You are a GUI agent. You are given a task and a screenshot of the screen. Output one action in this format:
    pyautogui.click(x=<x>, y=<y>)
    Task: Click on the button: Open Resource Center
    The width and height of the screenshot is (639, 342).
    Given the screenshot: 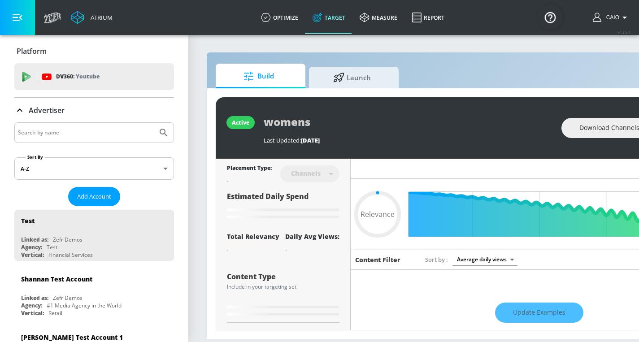 What is the action you would take?
    pyautogui.click(x=550, y=17)
    